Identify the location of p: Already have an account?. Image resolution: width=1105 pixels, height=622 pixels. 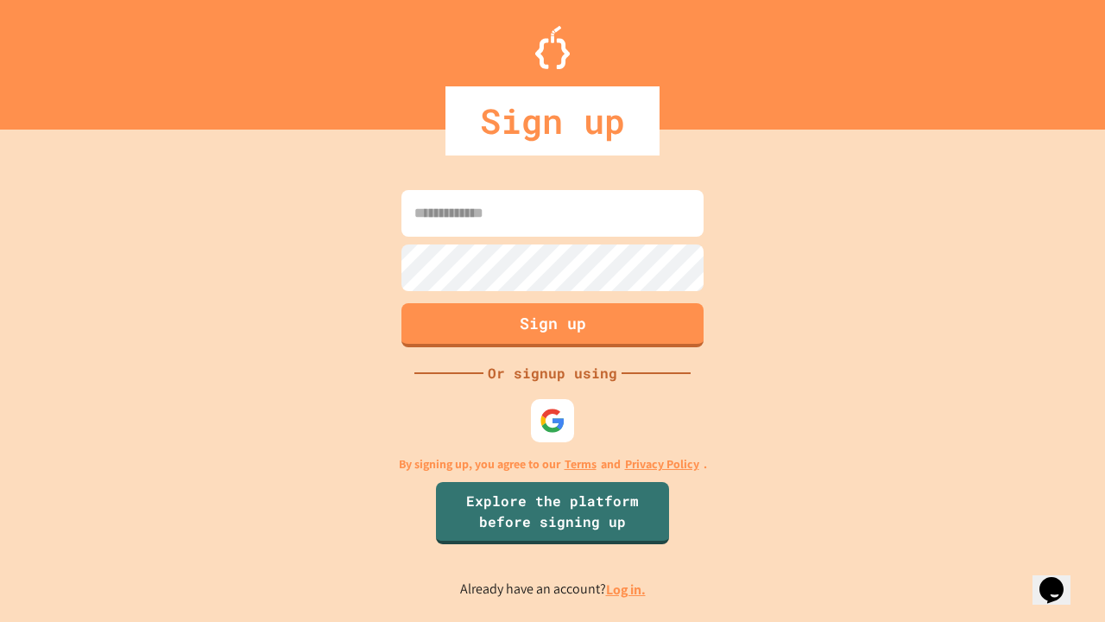
(553, 589).